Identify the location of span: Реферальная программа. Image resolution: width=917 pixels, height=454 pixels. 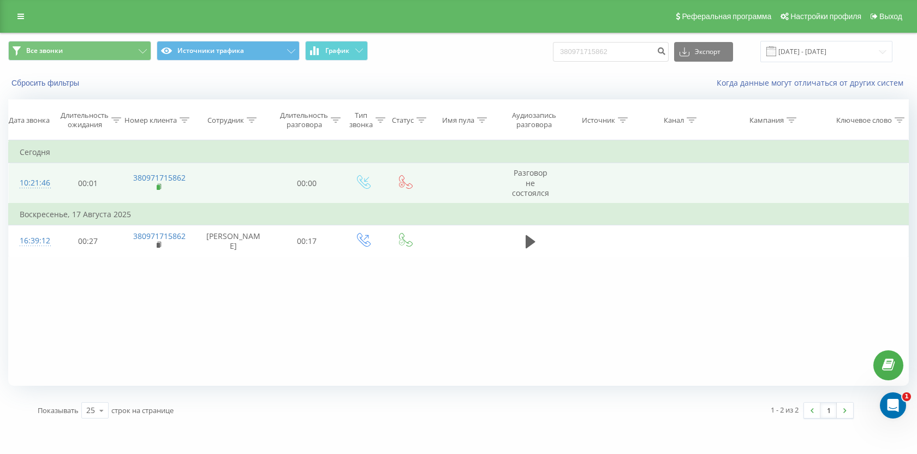
(726, 16).